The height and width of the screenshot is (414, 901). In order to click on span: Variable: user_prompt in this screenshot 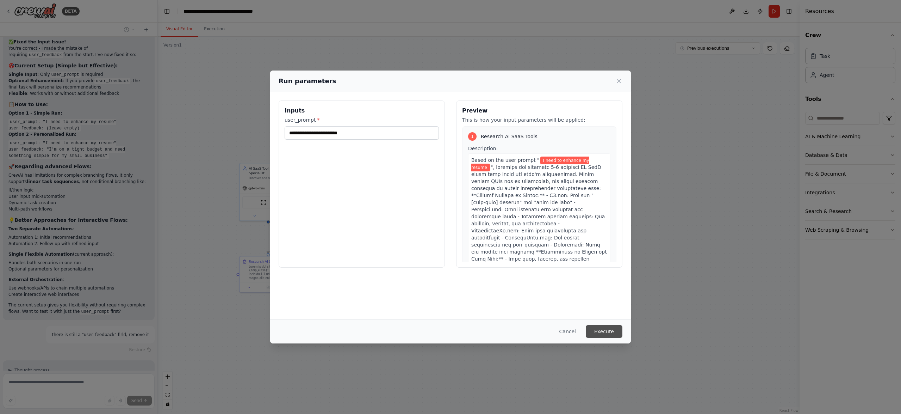, I will do `click(530, 164)`.